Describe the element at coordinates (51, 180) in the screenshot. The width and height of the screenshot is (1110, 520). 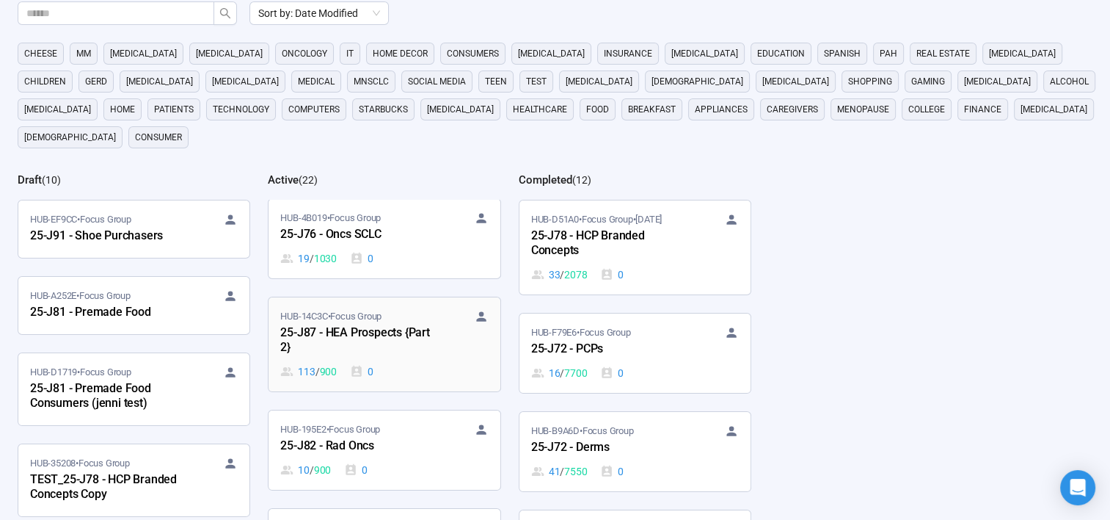
I see `span: ( 10 )` at that location.